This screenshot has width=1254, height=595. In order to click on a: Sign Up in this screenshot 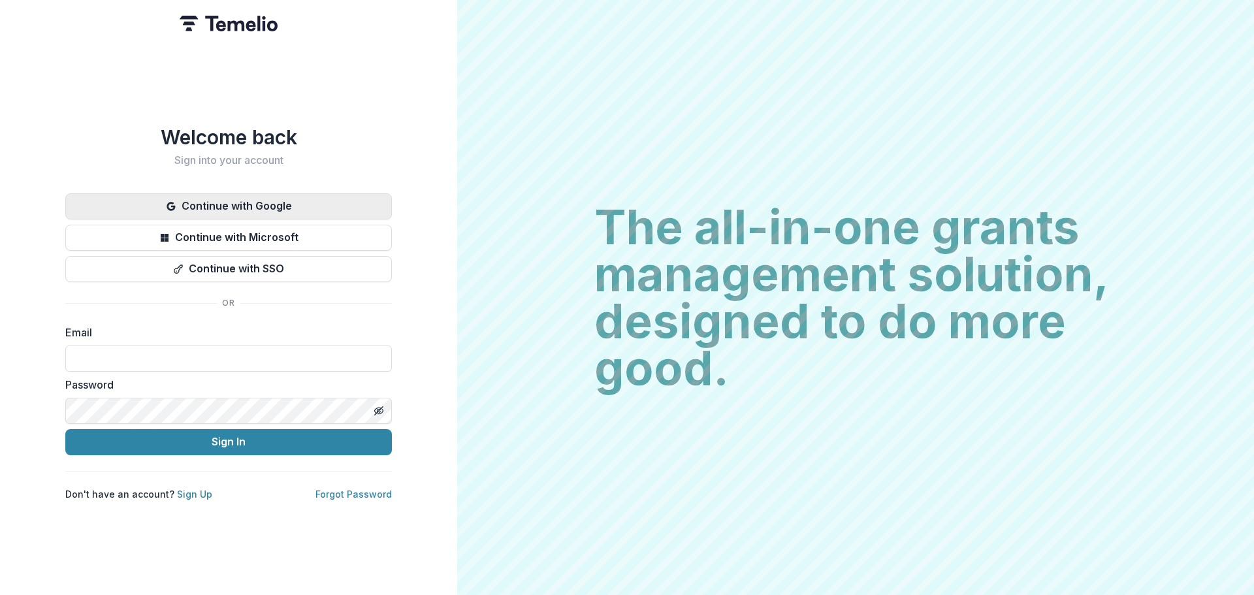, I will do `click(195, 494)`.